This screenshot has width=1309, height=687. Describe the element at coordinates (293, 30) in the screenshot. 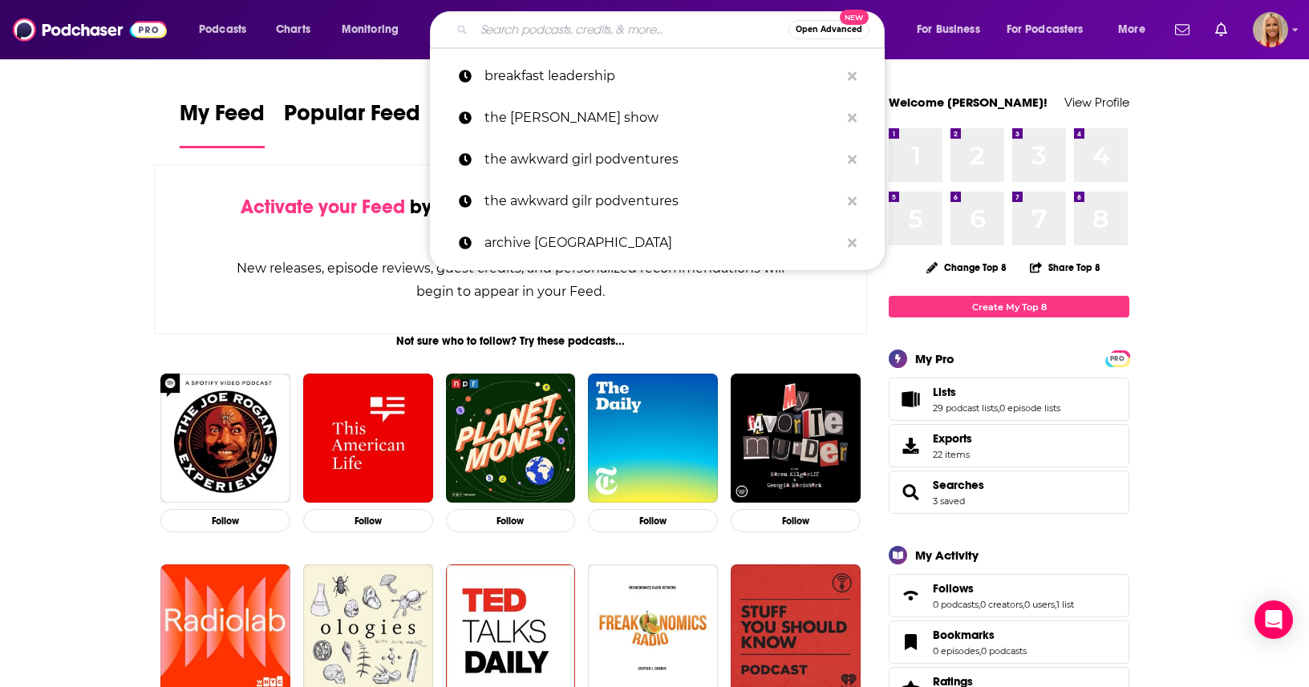

I see `span: Charts` at that location.